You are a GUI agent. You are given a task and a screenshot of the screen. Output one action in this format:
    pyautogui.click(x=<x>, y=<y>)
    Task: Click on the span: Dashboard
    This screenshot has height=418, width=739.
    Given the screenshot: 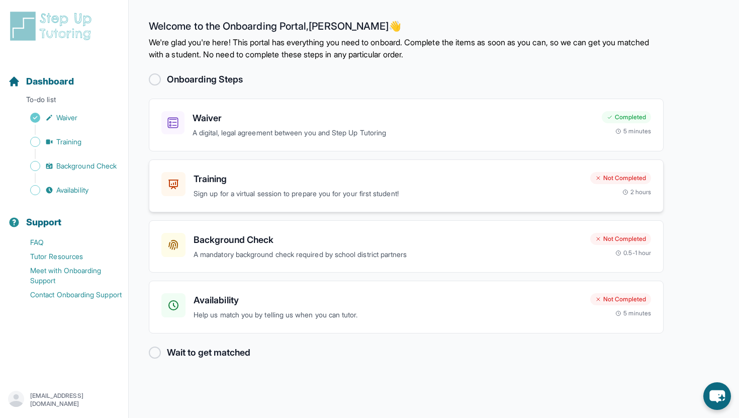 What is the action you would take?
    pyautogui.click(x=50, y=81)
    